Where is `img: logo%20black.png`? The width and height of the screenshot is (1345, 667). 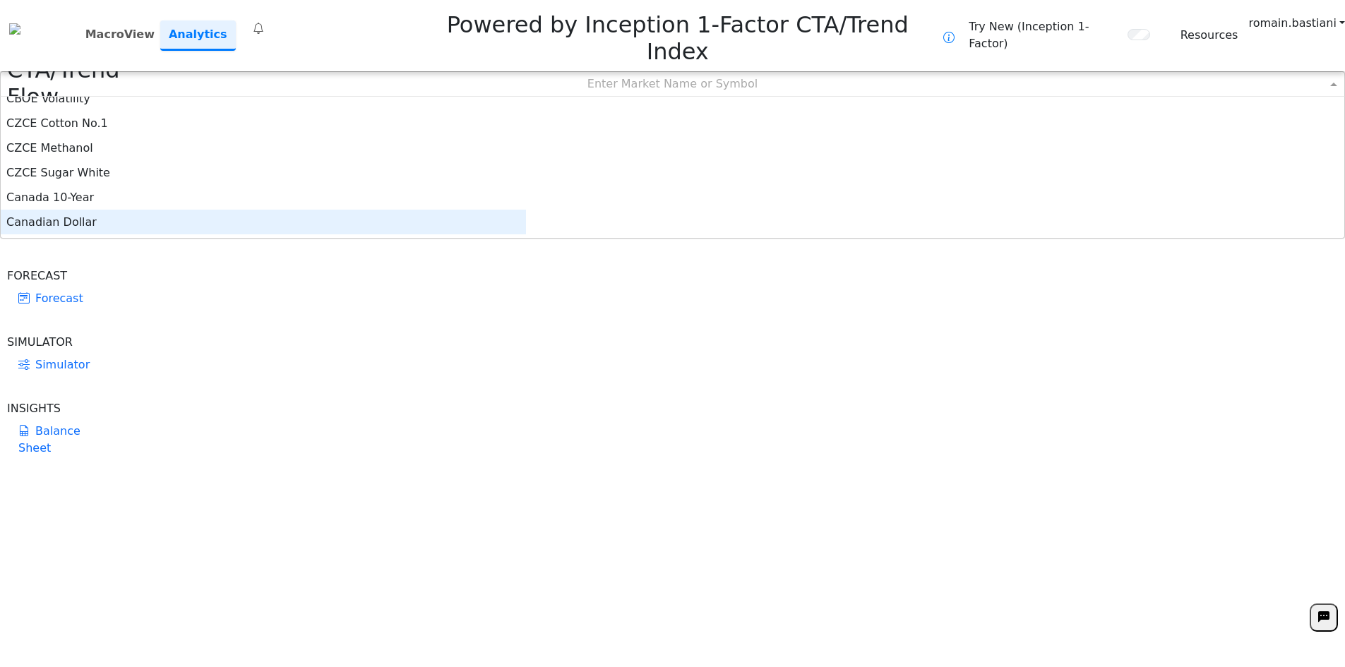 img: logo%20black.png is located at coordinates (15, 29).